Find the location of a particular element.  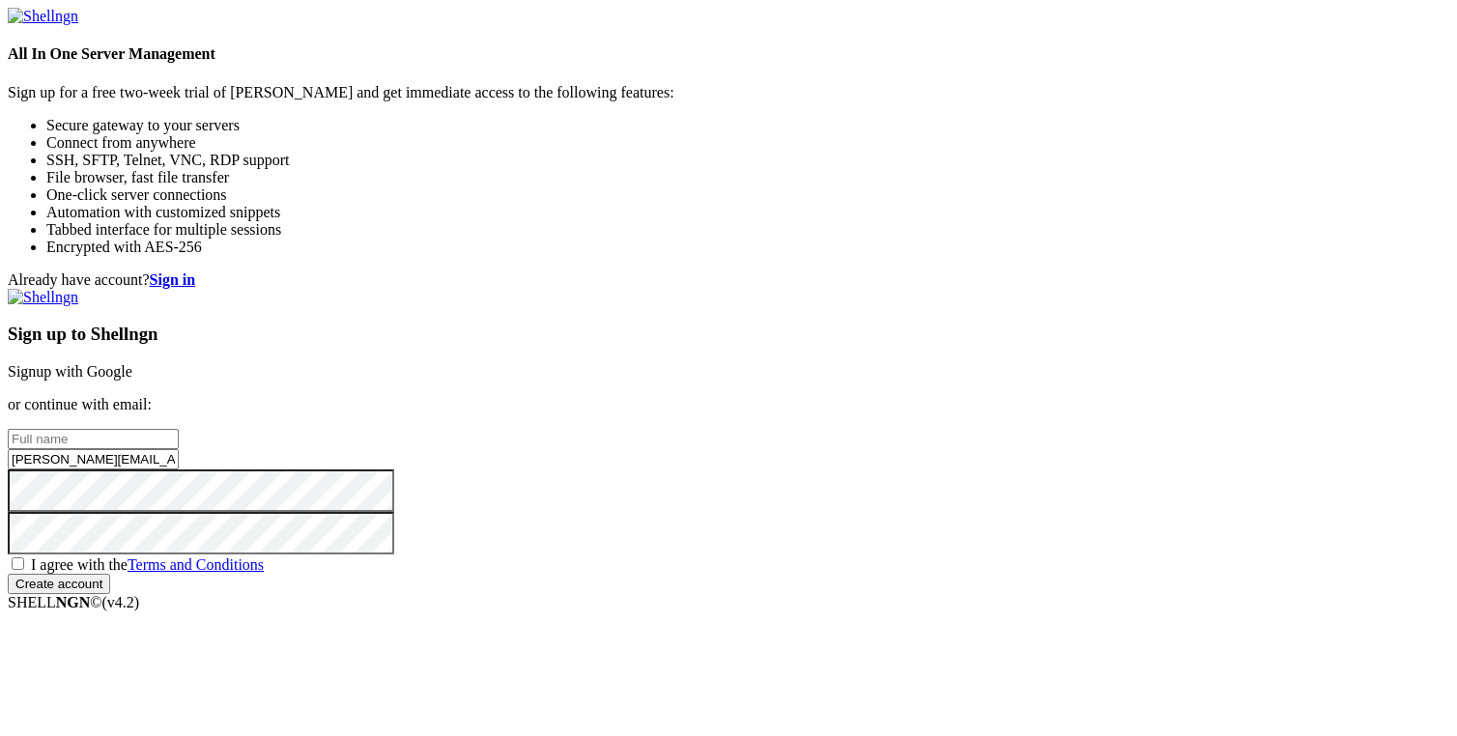

li: Tabbed interface for multiple sessions is located at coordinates (748, 230).